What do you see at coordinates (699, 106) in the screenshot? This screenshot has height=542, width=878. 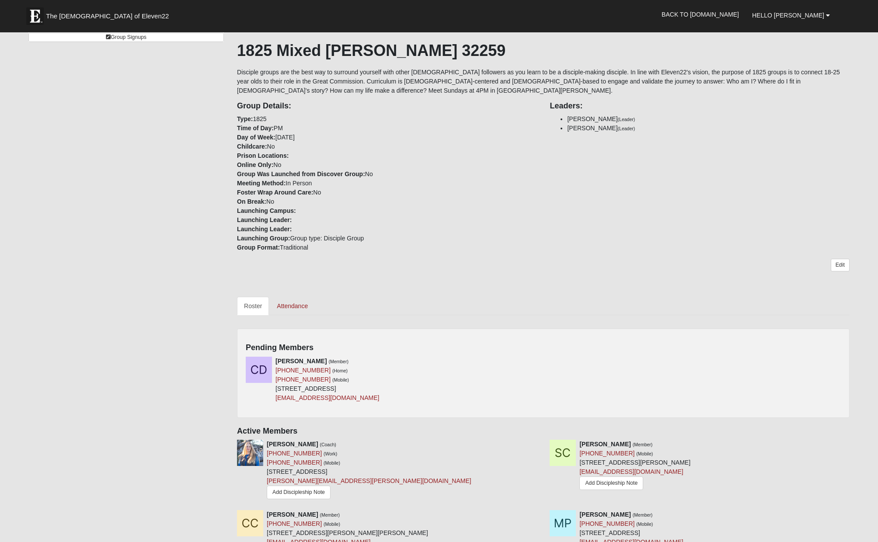 I see `h4: Leaders:` at bounding box center [699, 106].